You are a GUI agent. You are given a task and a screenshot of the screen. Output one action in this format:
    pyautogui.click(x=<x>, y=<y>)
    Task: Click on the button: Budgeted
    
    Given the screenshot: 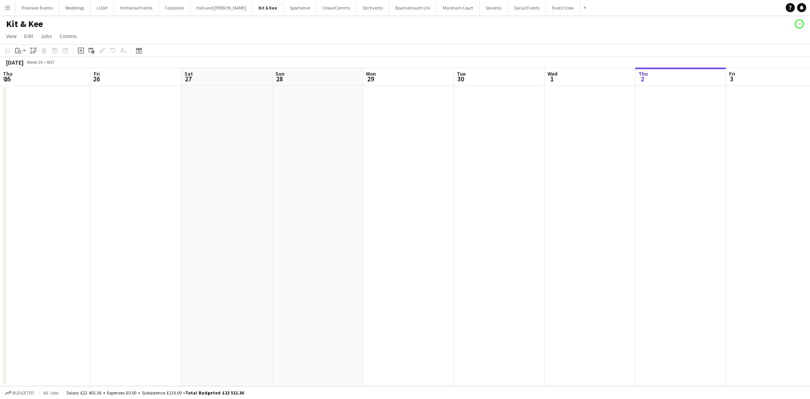 What is the action you would take?
    pyautogui.click(x=19, y=392)
    